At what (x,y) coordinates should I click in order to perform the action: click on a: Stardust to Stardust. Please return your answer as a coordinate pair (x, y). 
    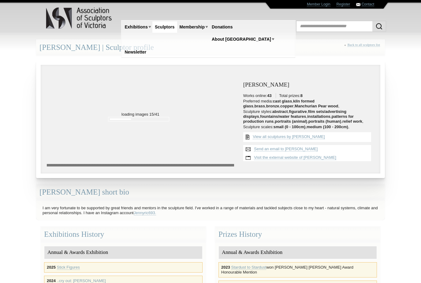
    Looking at the image, I should click on (249, 268).